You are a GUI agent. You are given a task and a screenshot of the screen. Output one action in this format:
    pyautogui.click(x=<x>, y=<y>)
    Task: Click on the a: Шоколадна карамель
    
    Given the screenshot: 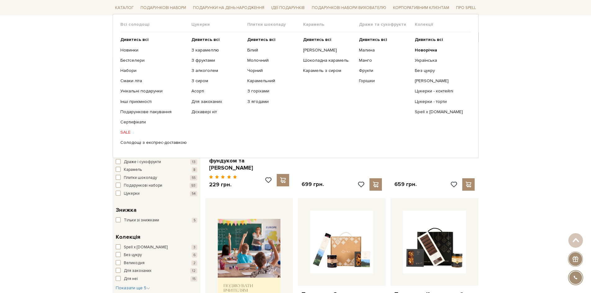 What is the action you would take?
    pyautogui.click(x=328, y=60)
    